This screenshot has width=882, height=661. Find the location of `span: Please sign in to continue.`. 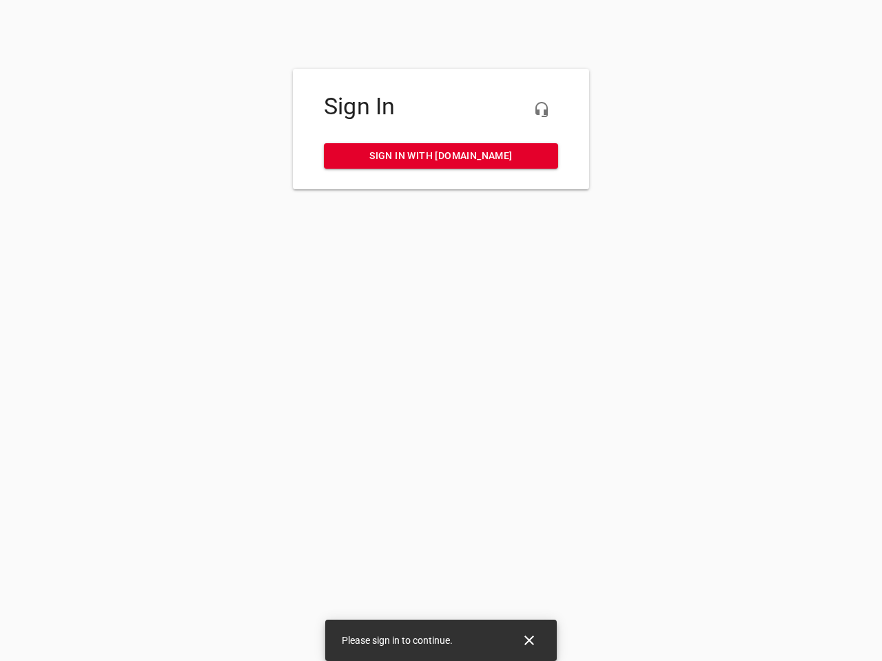

span: Please sign in to continue. is located at coordinates (397, 641).